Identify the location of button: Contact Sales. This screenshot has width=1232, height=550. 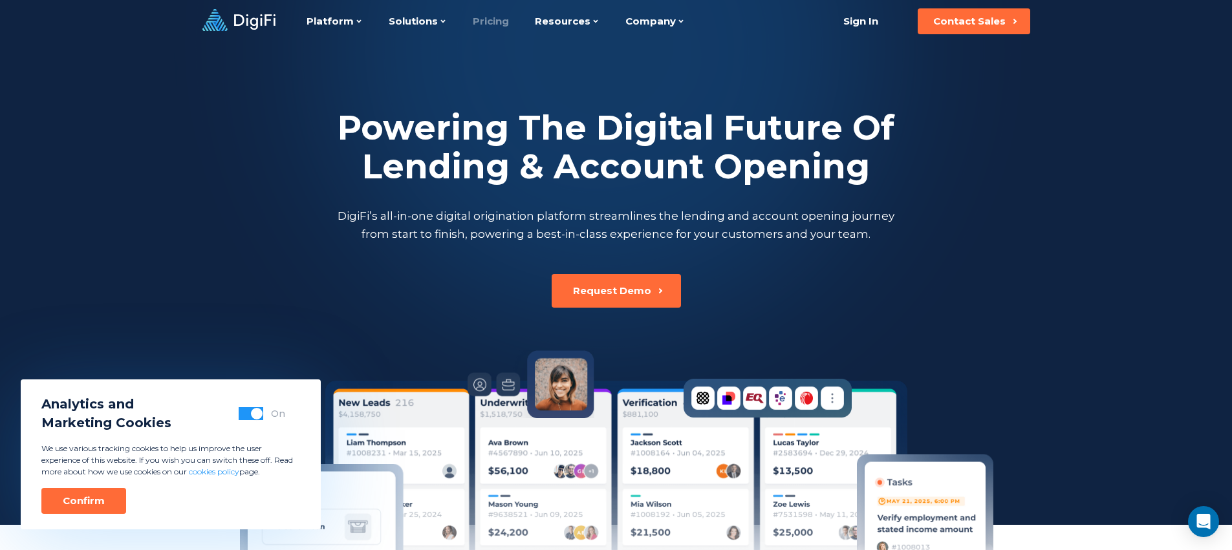
(974, 21).